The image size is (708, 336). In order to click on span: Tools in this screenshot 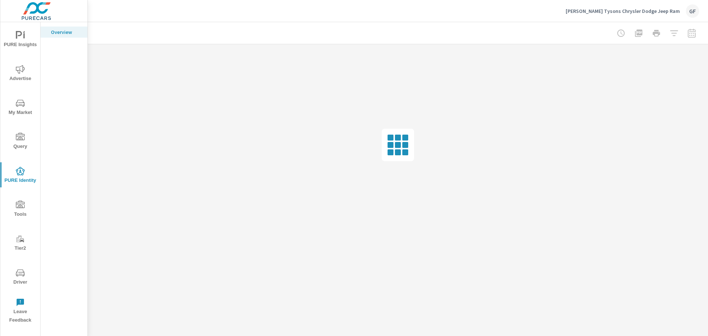, I will do `click(20, 210)`.